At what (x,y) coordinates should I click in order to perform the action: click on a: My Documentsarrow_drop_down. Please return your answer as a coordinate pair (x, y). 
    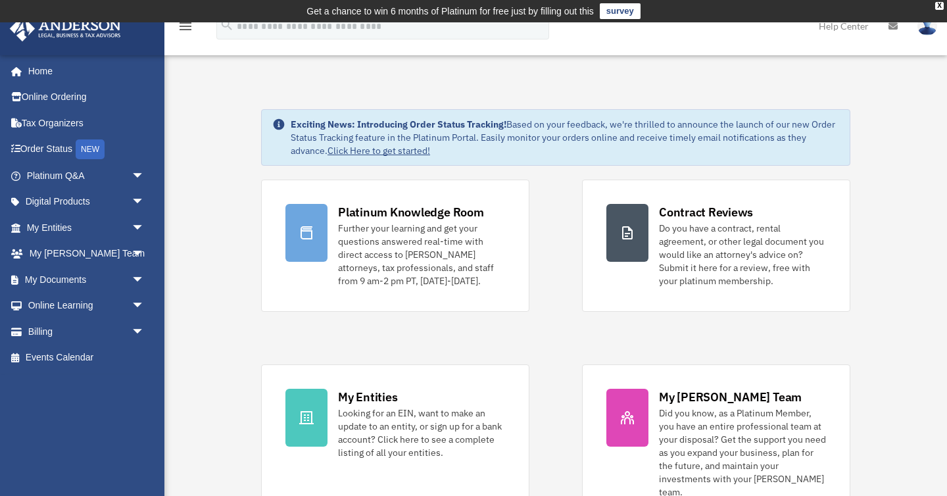
    Looking at the image, I should click on (87, 280).